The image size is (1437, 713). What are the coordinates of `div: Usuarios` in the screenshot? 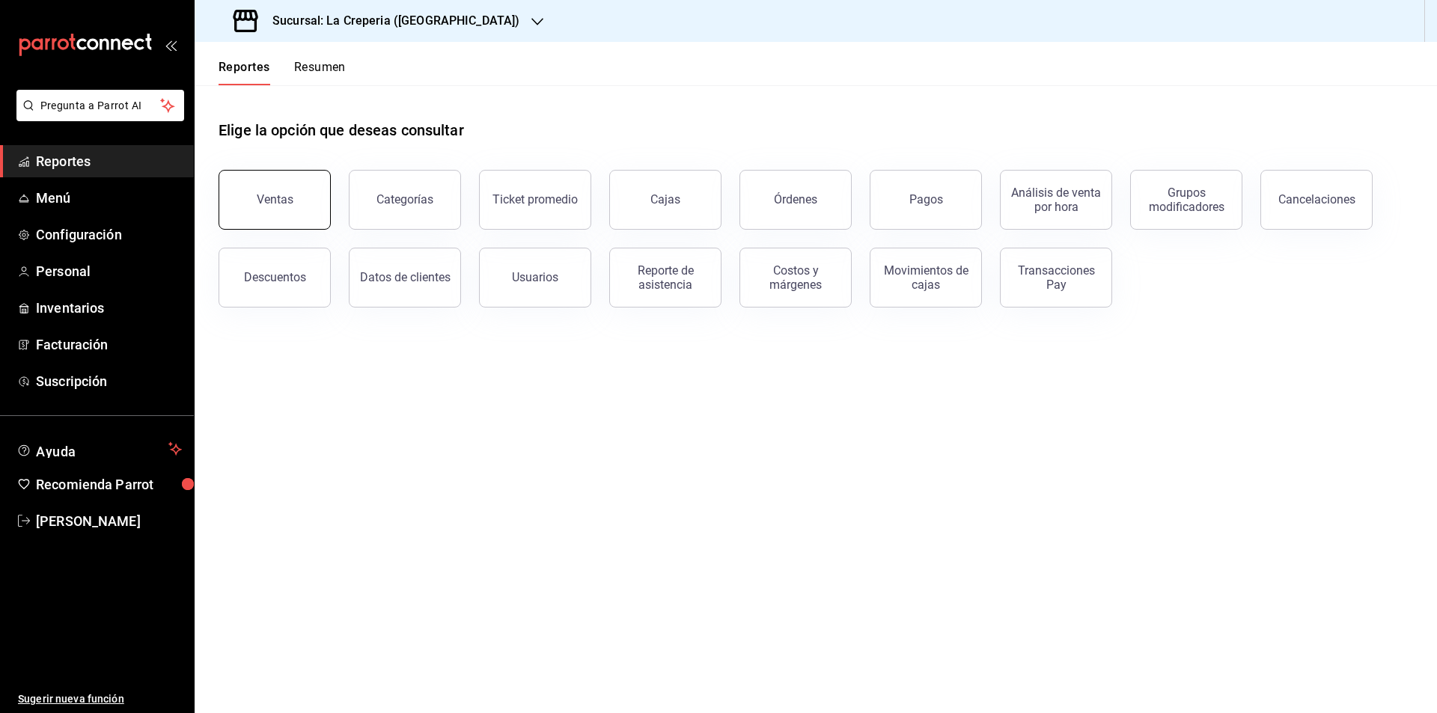 It's located at (535, 277).